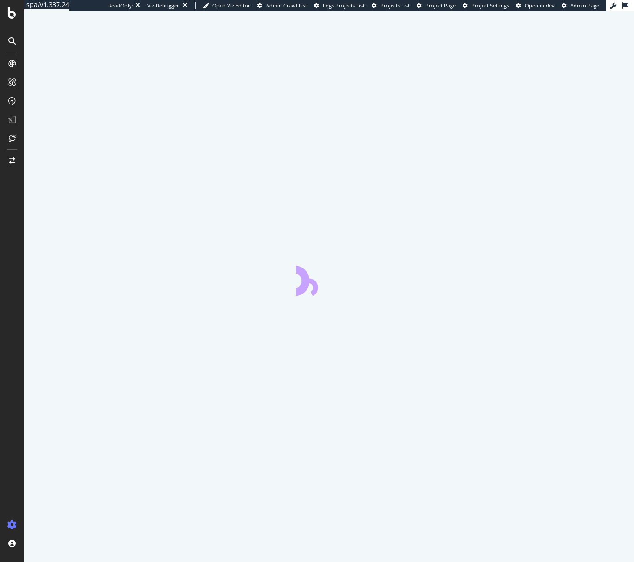 This screenshot has height=562, width=634. I want to click on span: Open Viz Editor, so click(231, 5).